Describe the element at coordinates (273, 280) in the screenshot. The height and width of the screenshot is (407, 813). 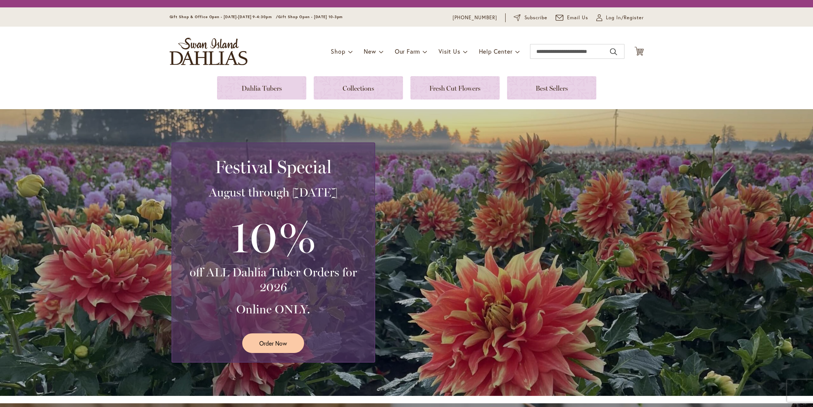
I see `h3: off ALL Dahlia Tuber Orders for 2026` at that location.